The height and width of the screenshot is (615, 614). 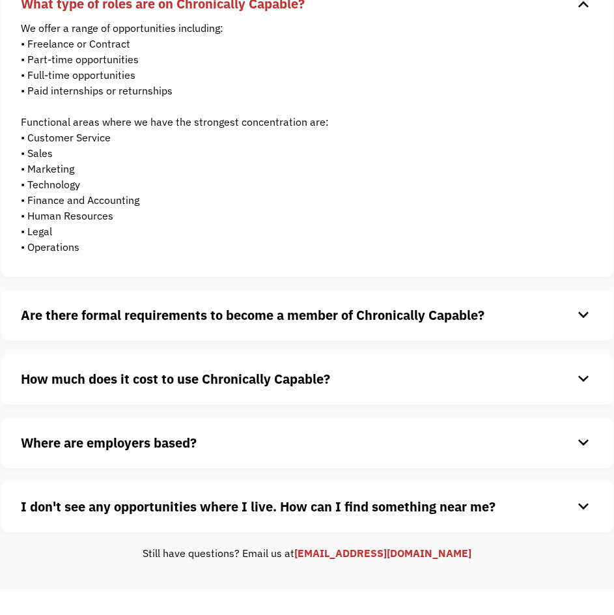 I want to click on strong: Are there formal requirements to become a member of Chronically Capable?, so click(x=253, y=315).